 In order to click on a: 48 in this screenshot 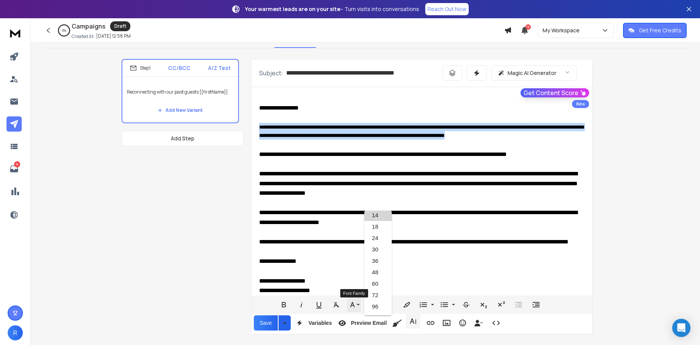, I will do `click(378, 273)`.